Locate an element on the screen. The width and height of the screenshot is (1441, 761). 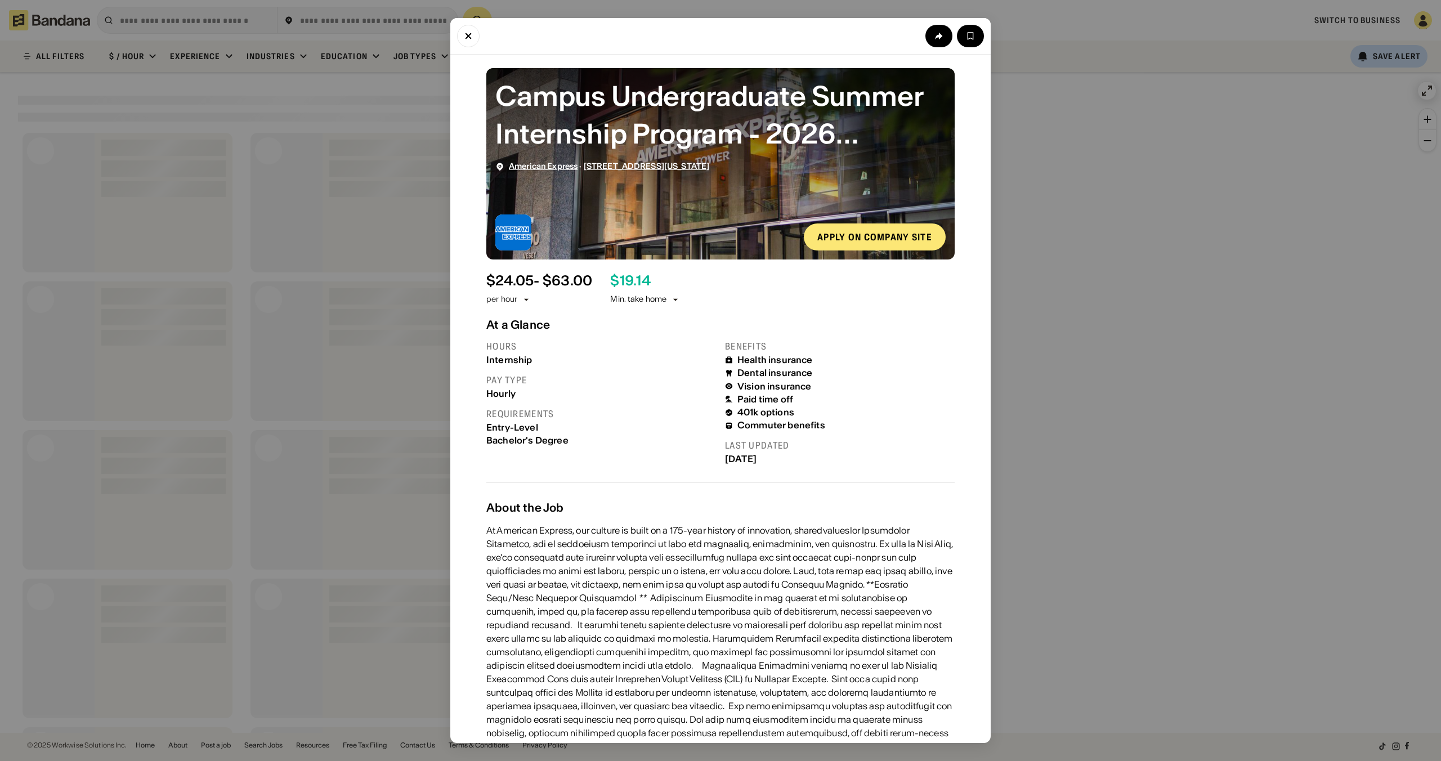
a: American Express is located at coordinates (543, 166).